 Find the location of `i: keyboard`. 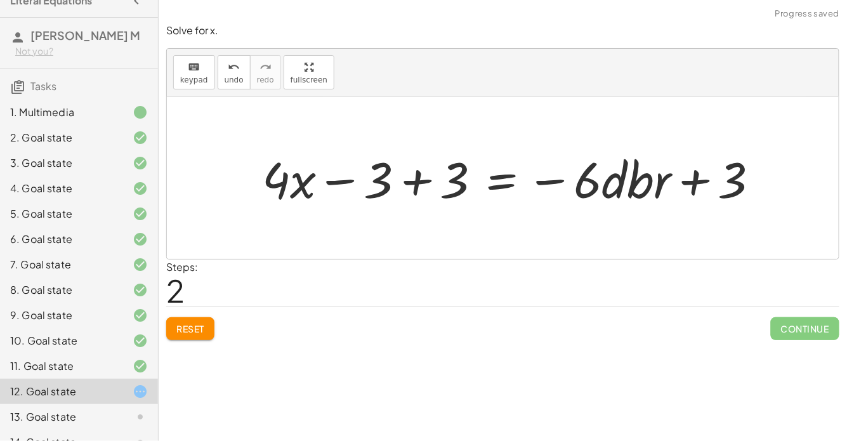

i: keyboard is located at coordinates (193, 67).